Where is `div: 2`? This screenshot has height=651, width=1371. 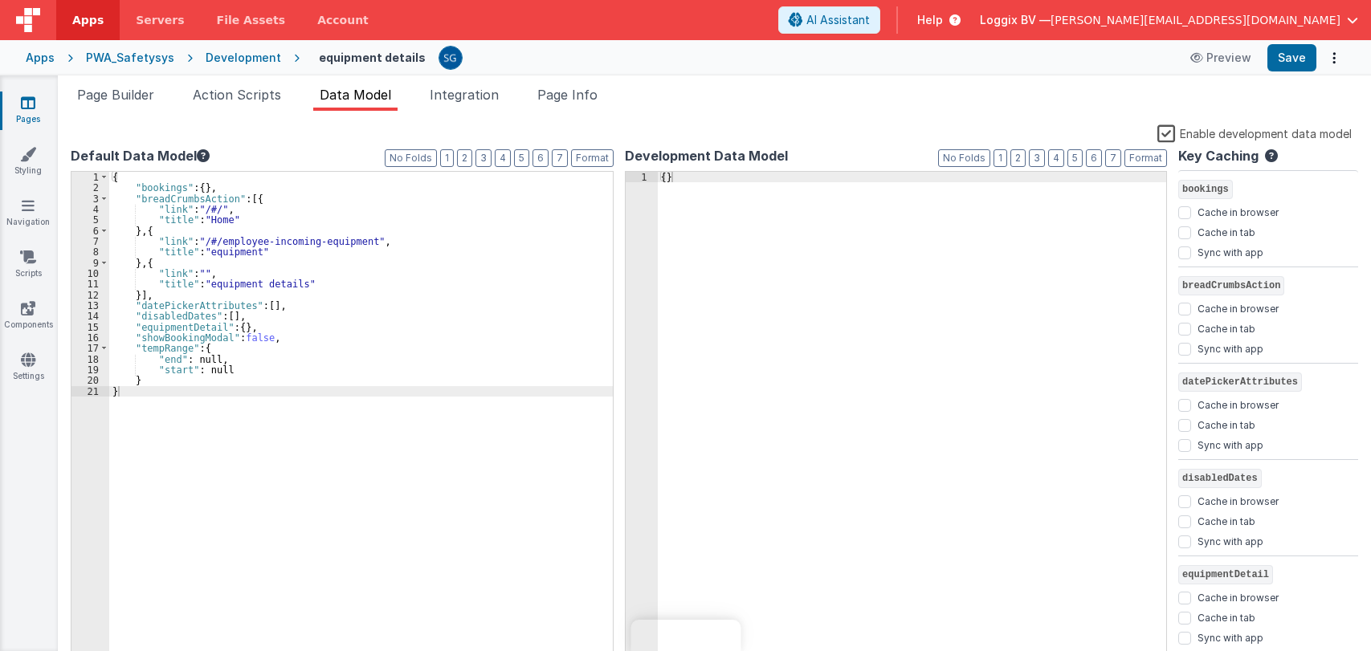 div: 2 is located at coordinates (90, 187).